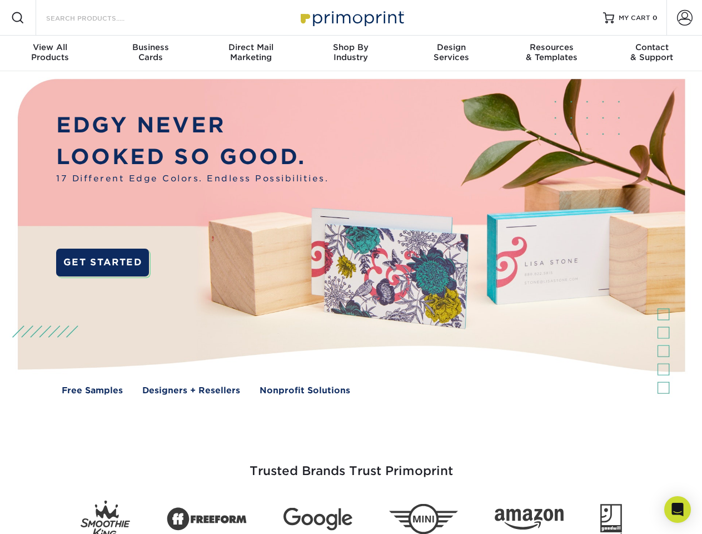  Describe the element at coordinates (99, 18) in the screenshot. I see `input: SEARCH PRODUCTS.....` at that location.